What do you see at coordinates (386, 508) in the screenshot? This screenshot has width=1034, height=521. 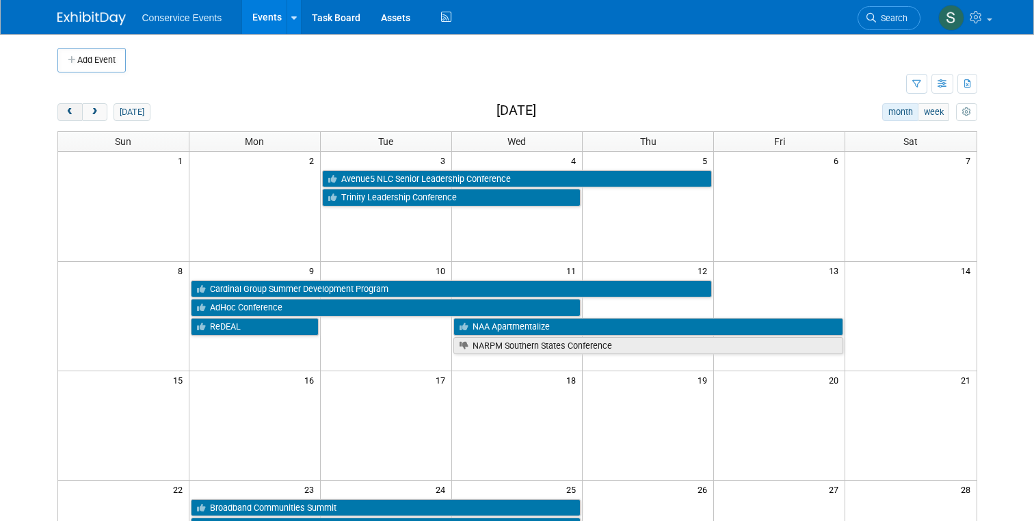 I see `a: Broadband Communities Summit` at bounding box center [386, 508].